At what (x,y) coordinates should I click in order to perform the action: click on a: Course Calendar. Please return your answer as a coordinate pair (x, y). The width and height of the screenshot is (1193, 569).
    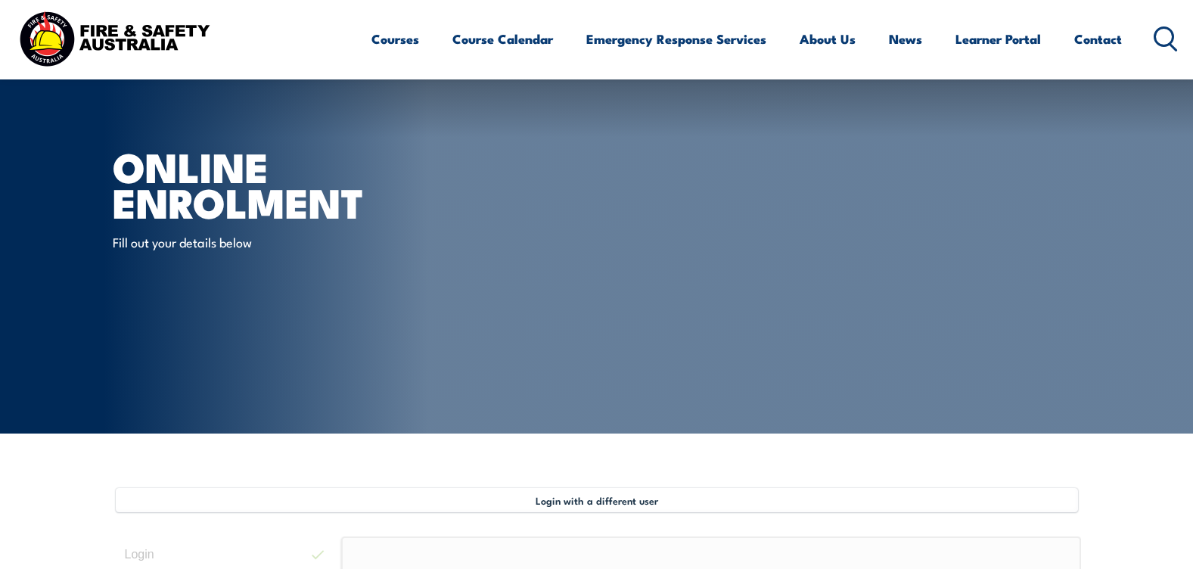
    Looking at the image, I should click on (502, 39).